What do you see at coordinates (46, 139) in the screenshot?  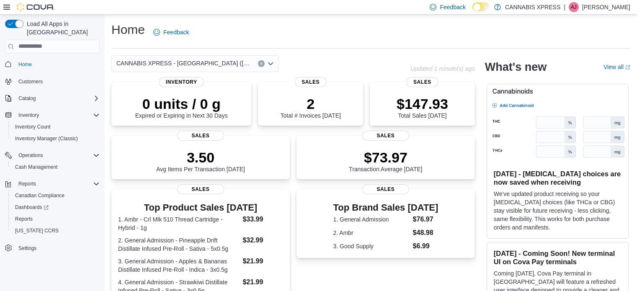 I see `a: Inventory Manager (Classic)` at bounding box center [46, 139].